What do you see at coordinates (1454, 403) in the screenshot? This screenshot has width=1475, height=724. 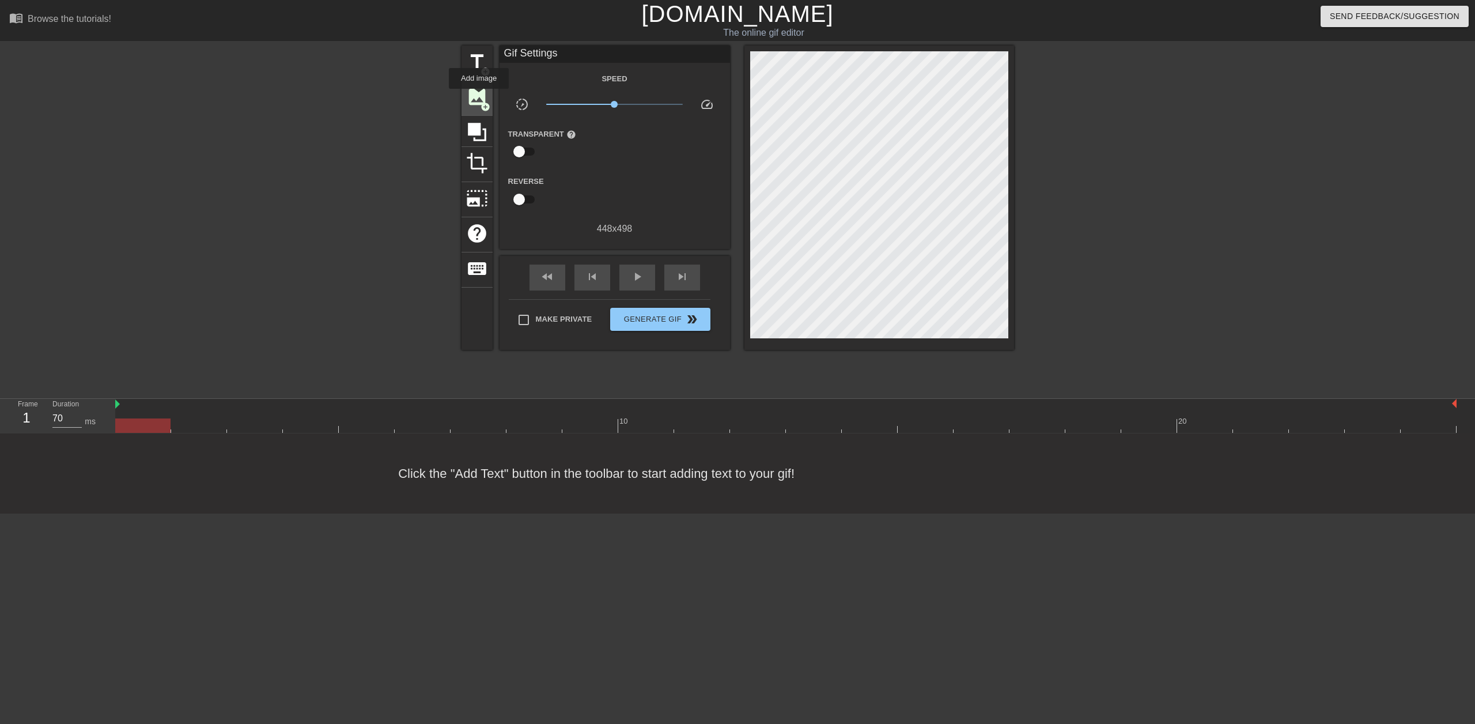 I see `img: bound-end.png` at bounding box center [1454, 403].